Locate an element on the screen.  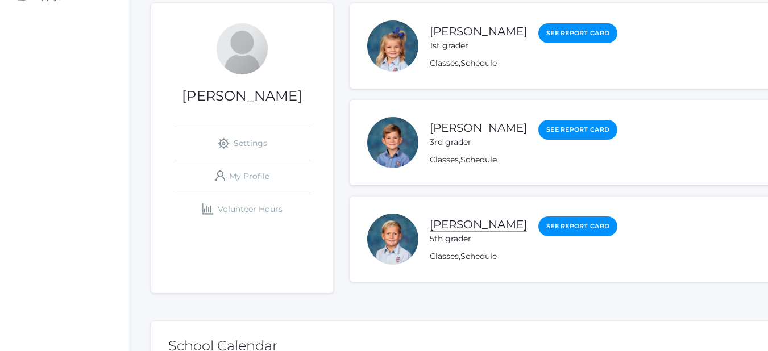
a: Volunteer Hours is located at coordinates (242, 209).